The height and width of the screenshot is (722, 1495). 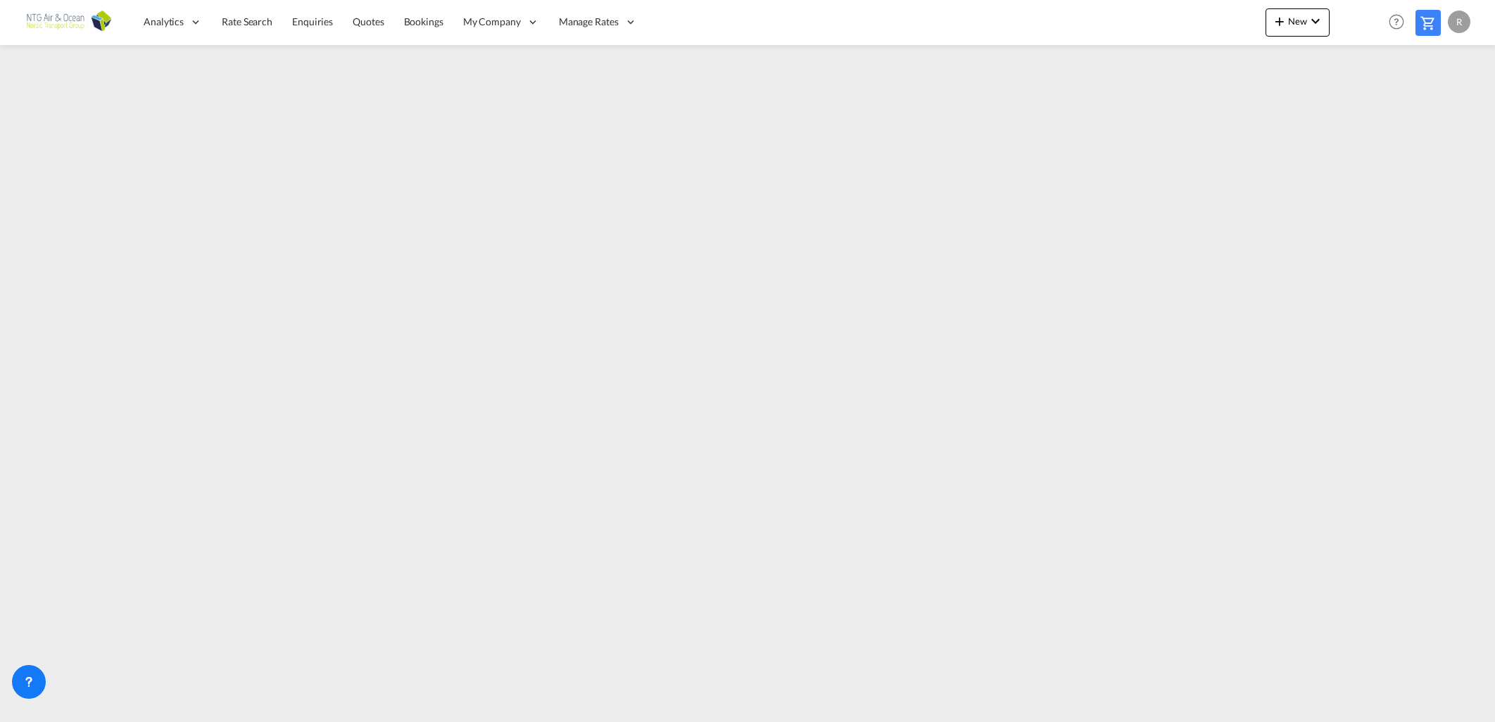 What do you see at coordinates (68, 22) in the screenshot?
I see `img: 3755d540b01311ec8f4e635e801fad27.png` at bounding box center [68, 22].